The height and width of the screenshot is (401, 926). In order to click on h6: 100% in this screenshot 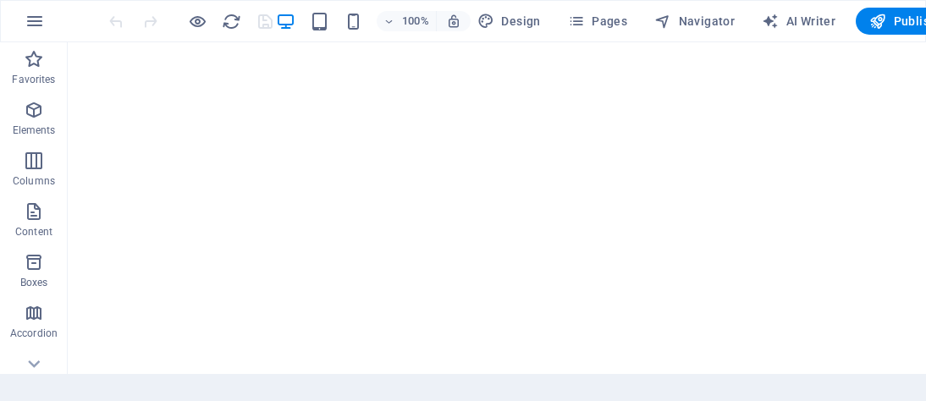, I will do `click(416, 21)`.